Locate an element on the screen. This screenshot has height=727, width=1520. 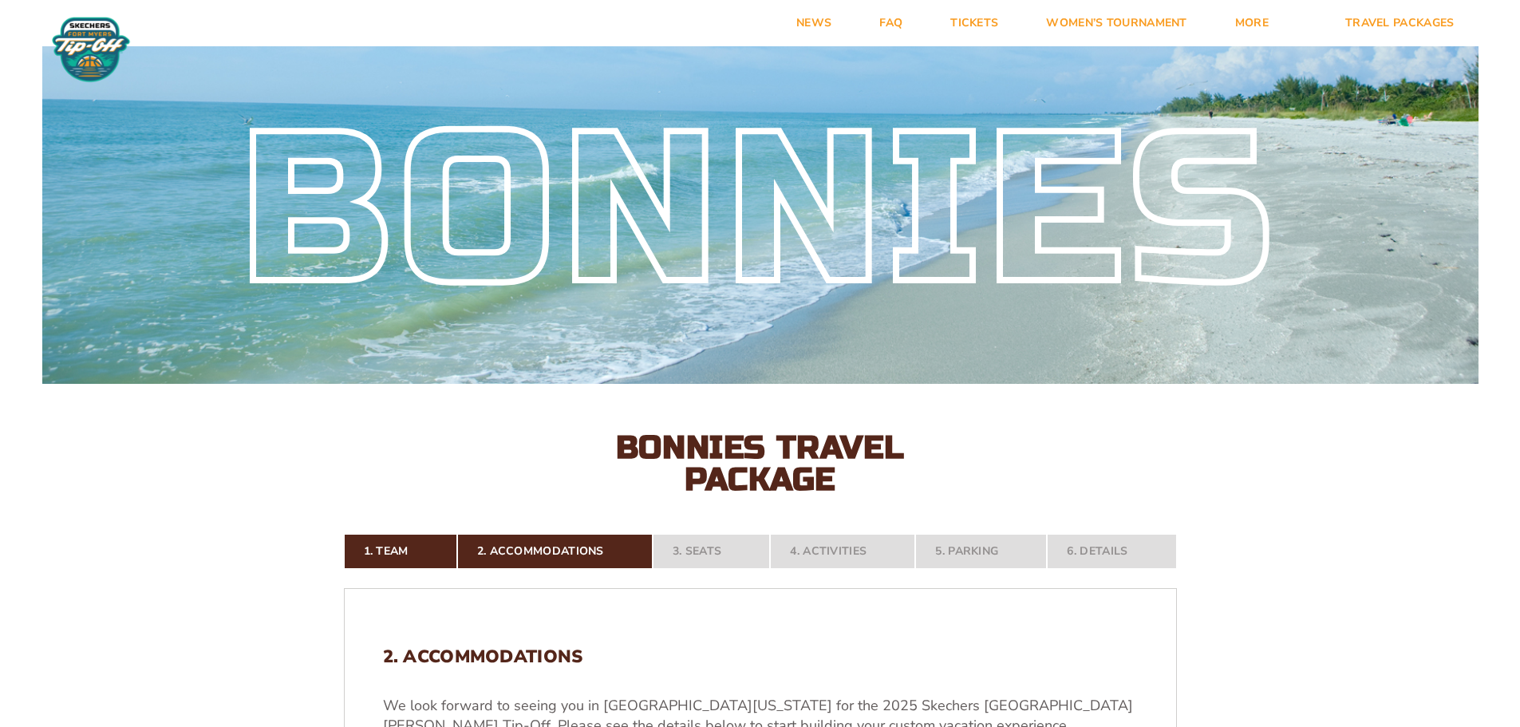
a: 1. Team is located at coordinates (401, 551).